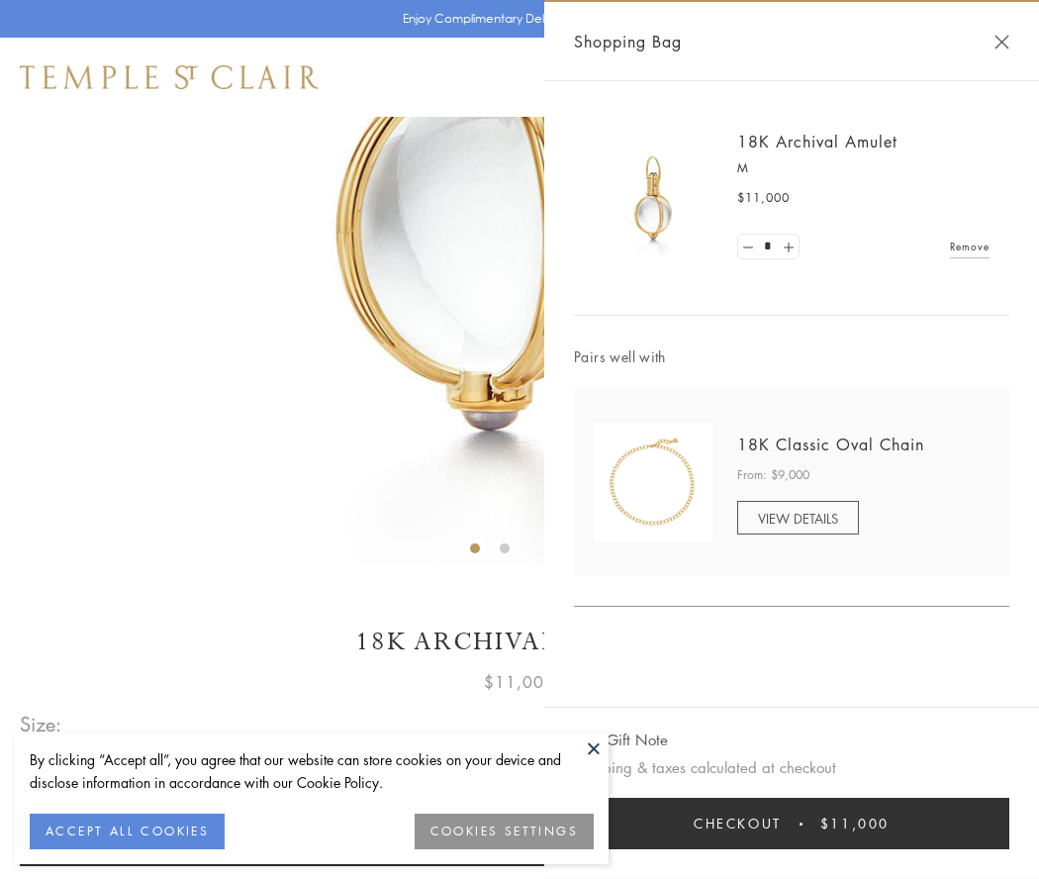 This screenshot has height=879, width=1039. Describe the element at coordinates (792, 824) in the screenshot. I see `button: Checkout $11,000` at that location.